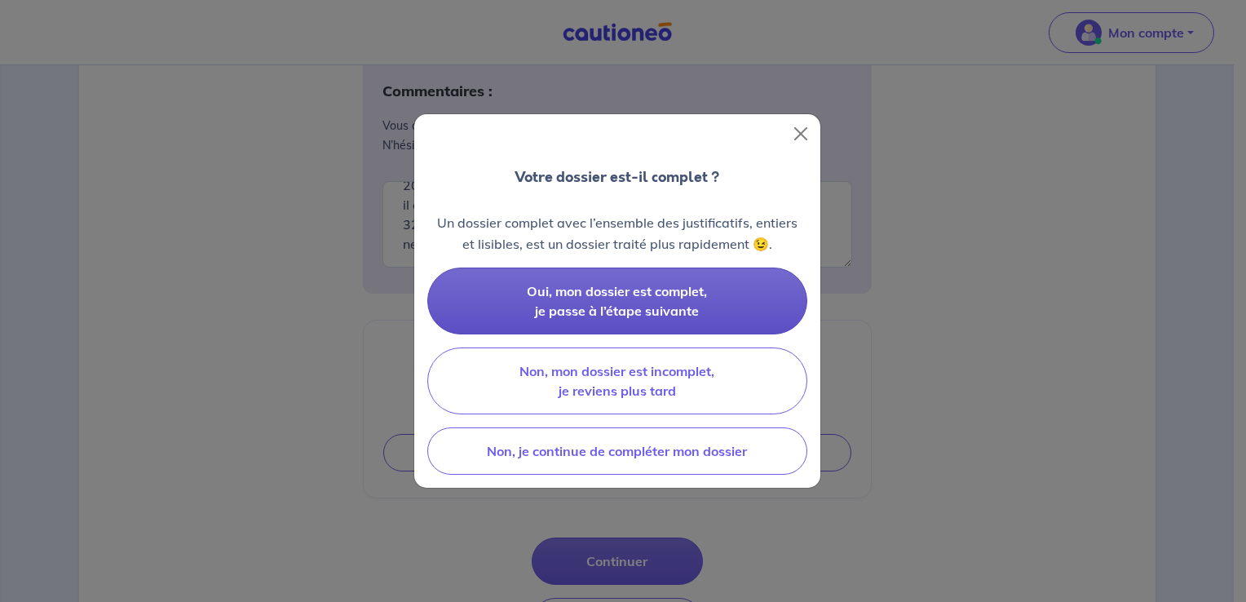  What do you see at coordinates (616, 177) in the screenshot?
I see `p: Votre dossier est-il complet ?` at bounding box center [616, 177].